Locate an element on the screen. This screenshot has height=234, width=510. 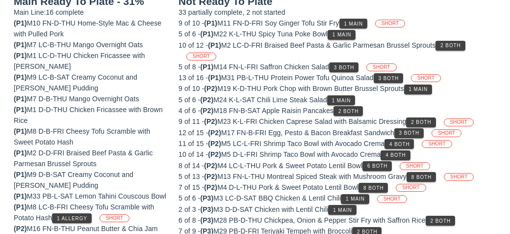
div: M2 LC-D-FRI Braised Beef Pasta & Garlic Parmesan Brussel Sprouts is located at coordinates (338, 51).